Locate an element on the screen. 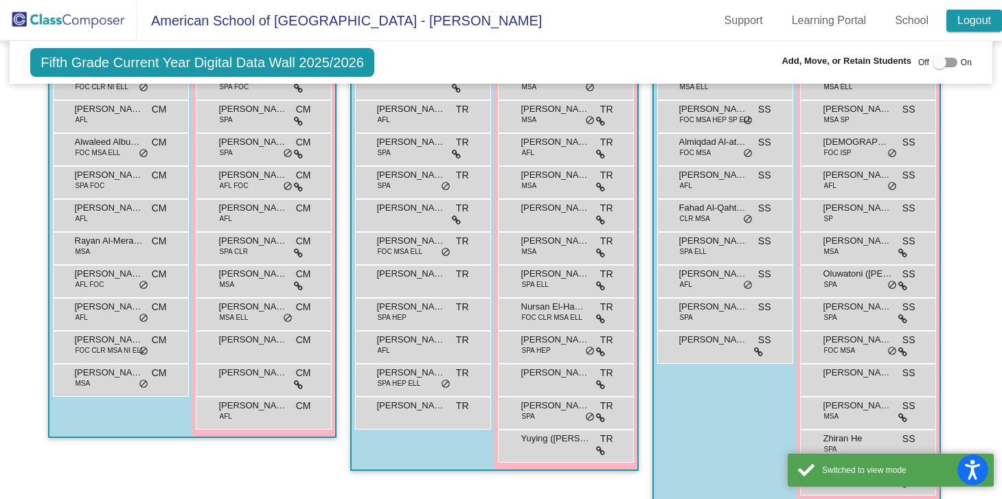 The height and width of the screenshot is (499, 1002). span: MSA ELL is located at coordinates (694, 87).